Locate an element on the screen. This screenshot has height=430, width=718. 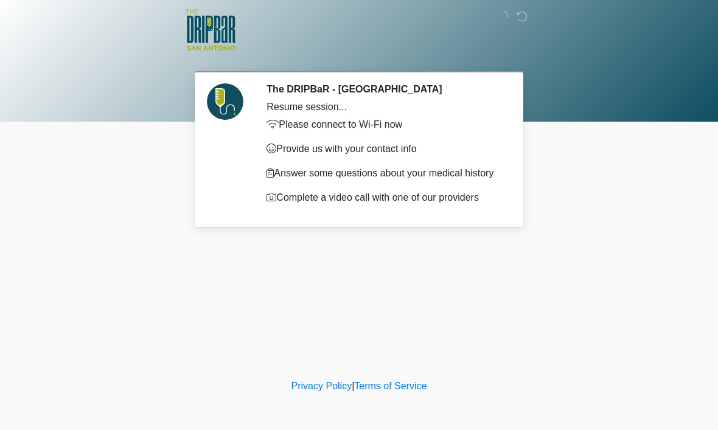
p: Please connect to Wi-Fi now is located at coordinates (384, 125).